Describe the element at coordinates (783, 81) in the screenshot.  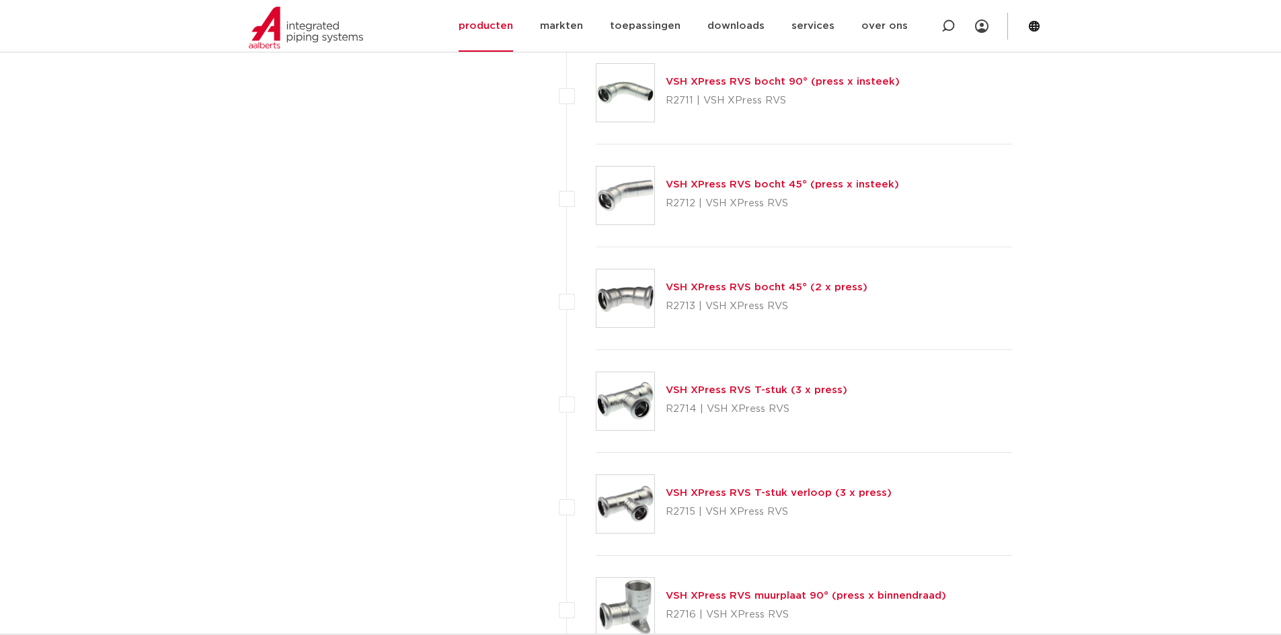
I see `a: VSH XPress RVS bocht 90° (press x insteek)` at that location.